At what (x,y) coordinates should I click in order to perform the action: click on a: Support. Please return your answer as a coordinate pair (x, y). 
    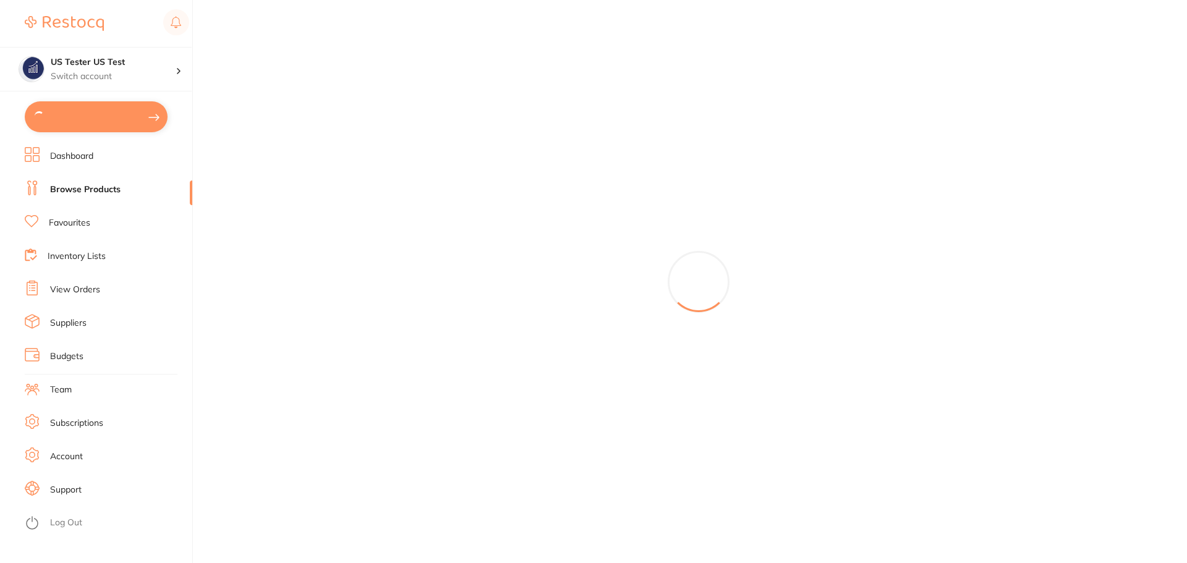
    Looking at the image, I should click on (66, 490).